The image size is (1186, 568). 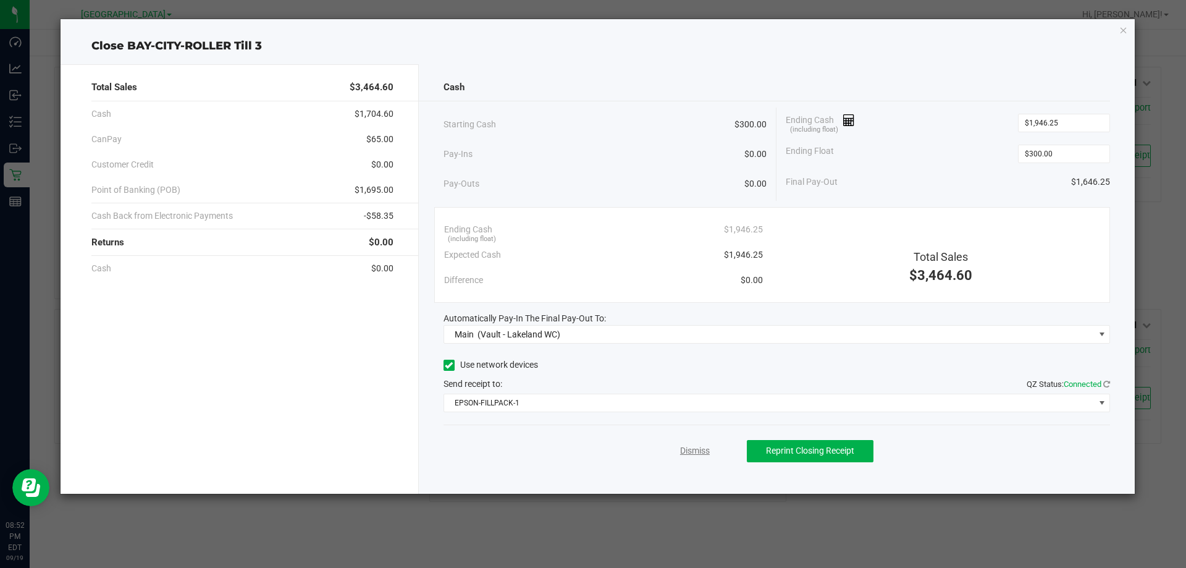 What do you see at coordinates (473, 255) in the screenshot?
I see `span: Expected Cash` at bounding box center [473, 255].